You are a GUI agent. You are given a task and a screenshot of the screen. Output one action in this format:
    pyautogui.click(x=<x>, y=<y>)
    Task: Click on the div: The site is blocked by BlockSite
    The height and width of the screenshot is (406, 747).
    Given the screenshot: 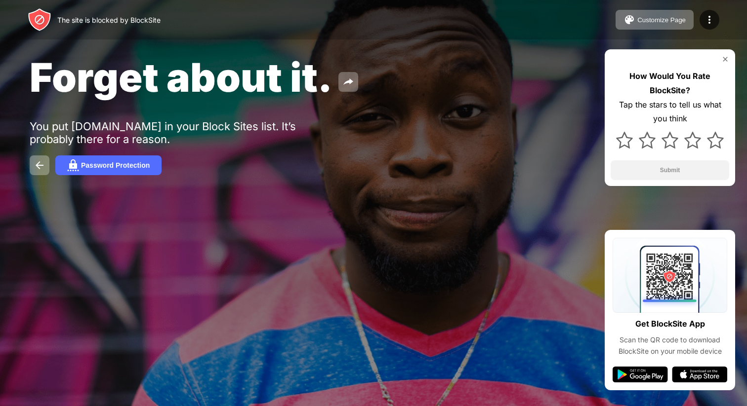 What is the action you would take?
    pyautogui.click(x=109, y=20)
    